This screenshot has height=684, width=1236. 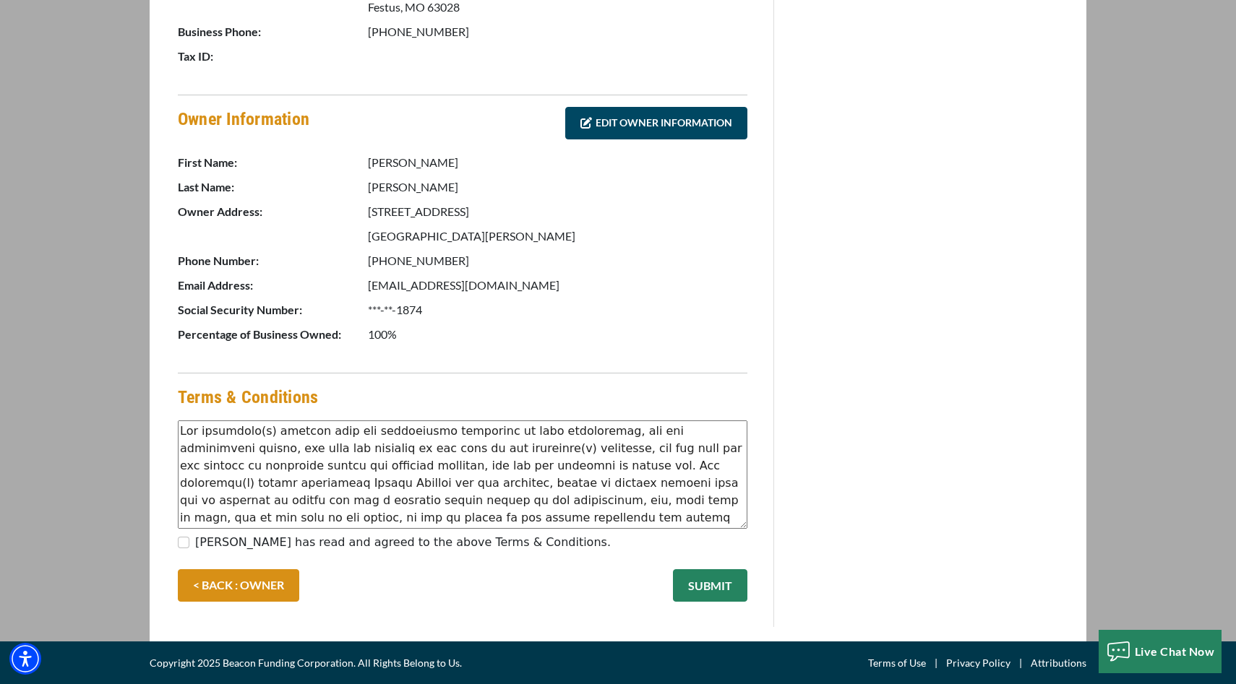 I want to click on p: Business Phone:, so click(x=272, y=32).